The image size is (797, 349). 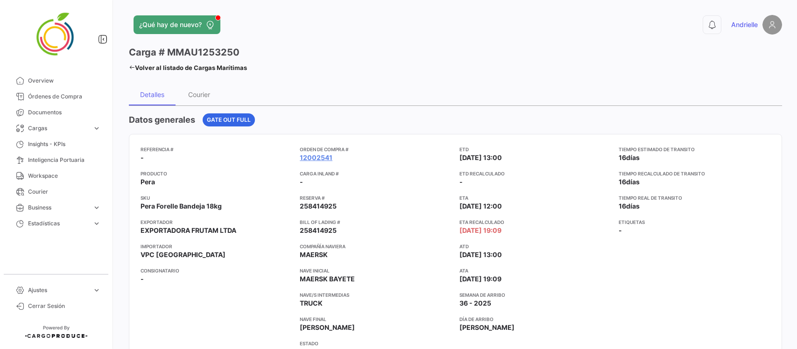 I want to click on app-card-info-title: Orden de Compra #, so click(x=375, y=149).